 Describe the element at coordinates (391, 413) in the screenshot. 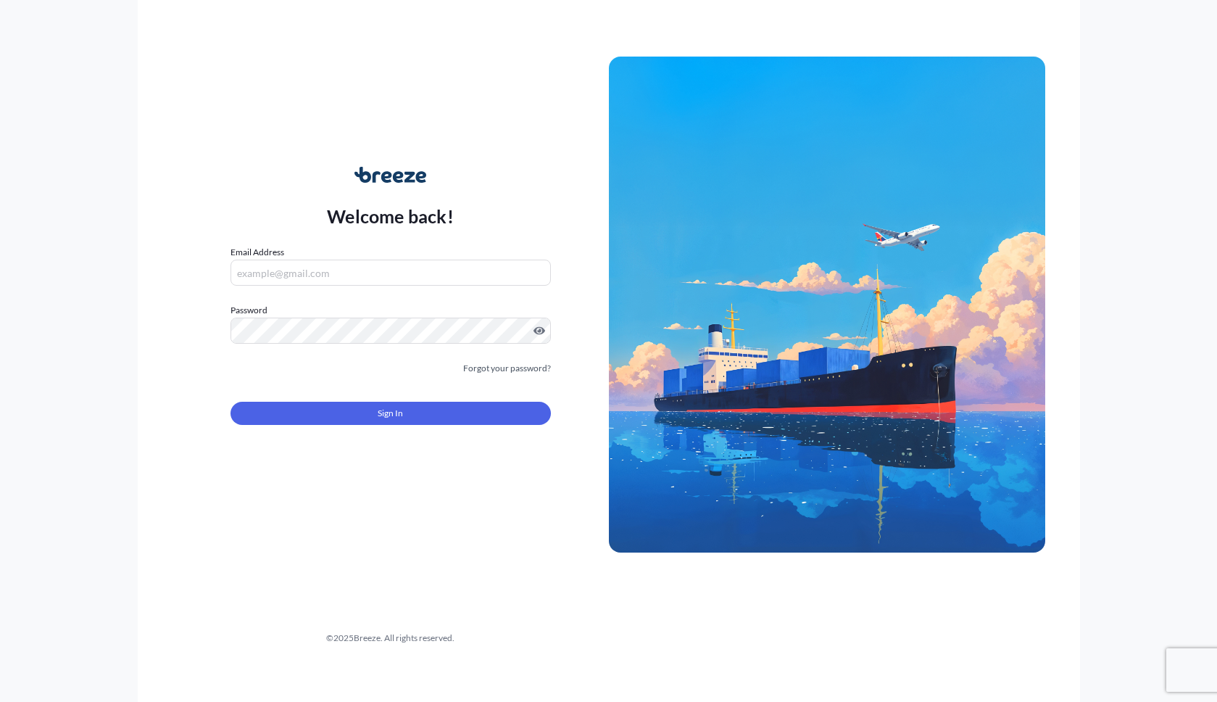

I see `button: Sign In` at that location.